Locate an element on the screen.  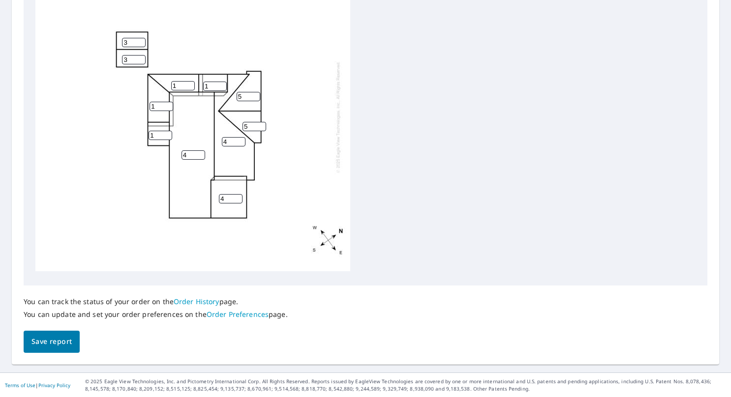
button: Save report is located at coordinates (52, 342).